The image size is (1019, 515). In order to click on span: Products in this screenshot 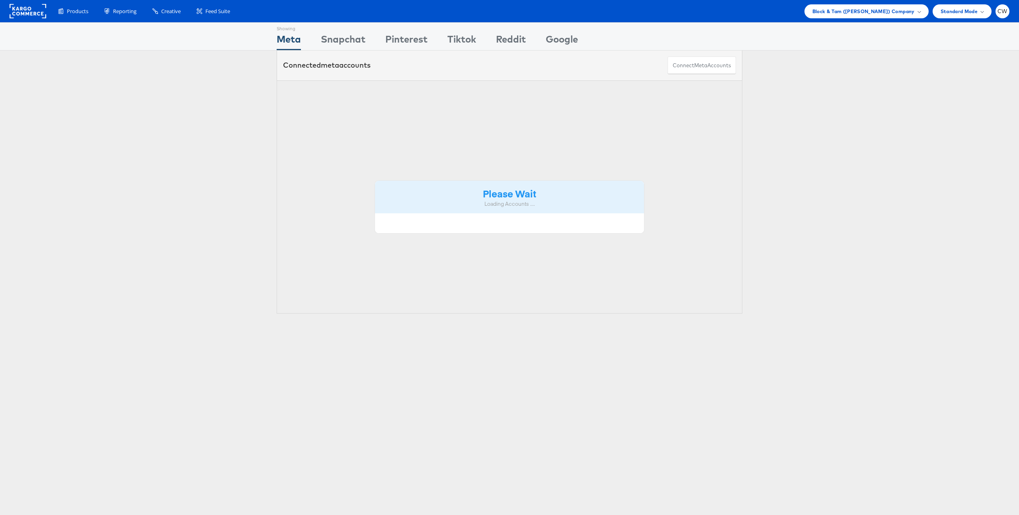, I will do `click(78, 11)`.